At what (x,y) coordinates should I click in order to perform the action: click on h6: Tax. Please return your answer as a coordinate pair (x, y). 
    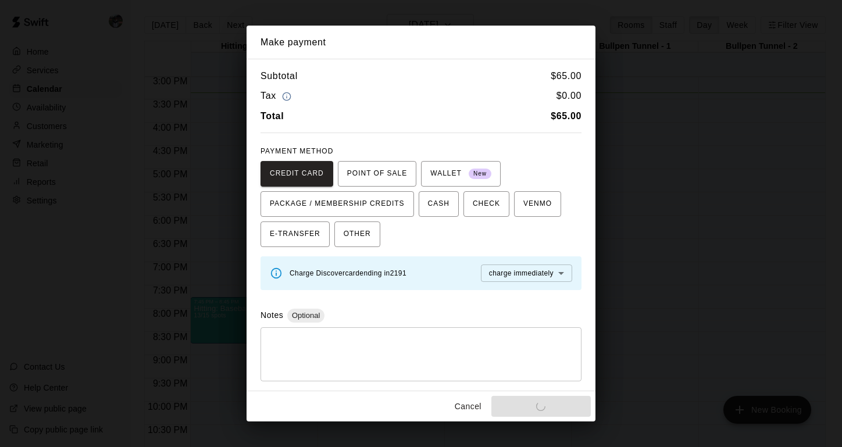
    Looking at the image, I should click on (277, 96).